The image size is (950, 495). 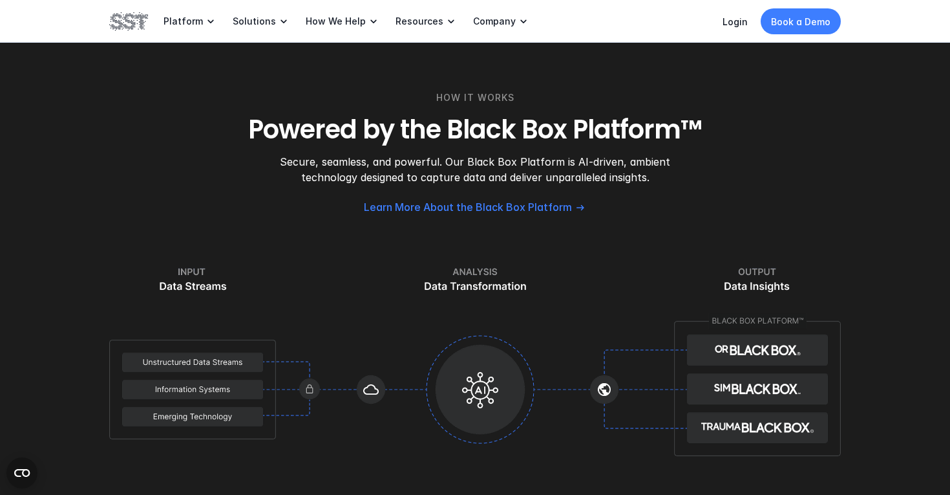 What do you see at coordinates (22, 473) in the screenshot?
I see `button: Open CMP widget` at bounding box center [22, 473].